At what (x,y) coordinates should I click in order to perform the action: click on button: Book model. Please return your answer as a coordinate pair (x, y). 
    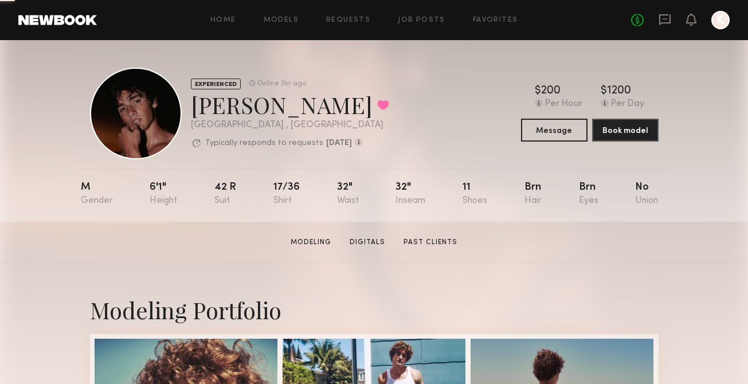
    Looking at the image, I should click on (625, 130).